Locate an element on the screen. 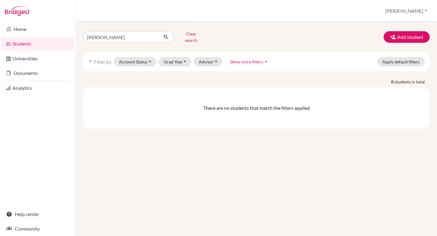 The image size is (437, 236). a: Help center is located at coordinates (38, 214).